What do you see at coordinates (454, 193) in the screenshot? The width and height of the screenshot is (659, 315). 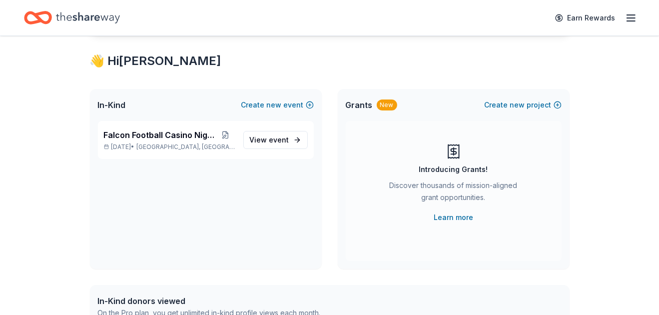 I see `div: Discover thousands of mission-aligned grant opportunities.` at bounding box center [454, 193].